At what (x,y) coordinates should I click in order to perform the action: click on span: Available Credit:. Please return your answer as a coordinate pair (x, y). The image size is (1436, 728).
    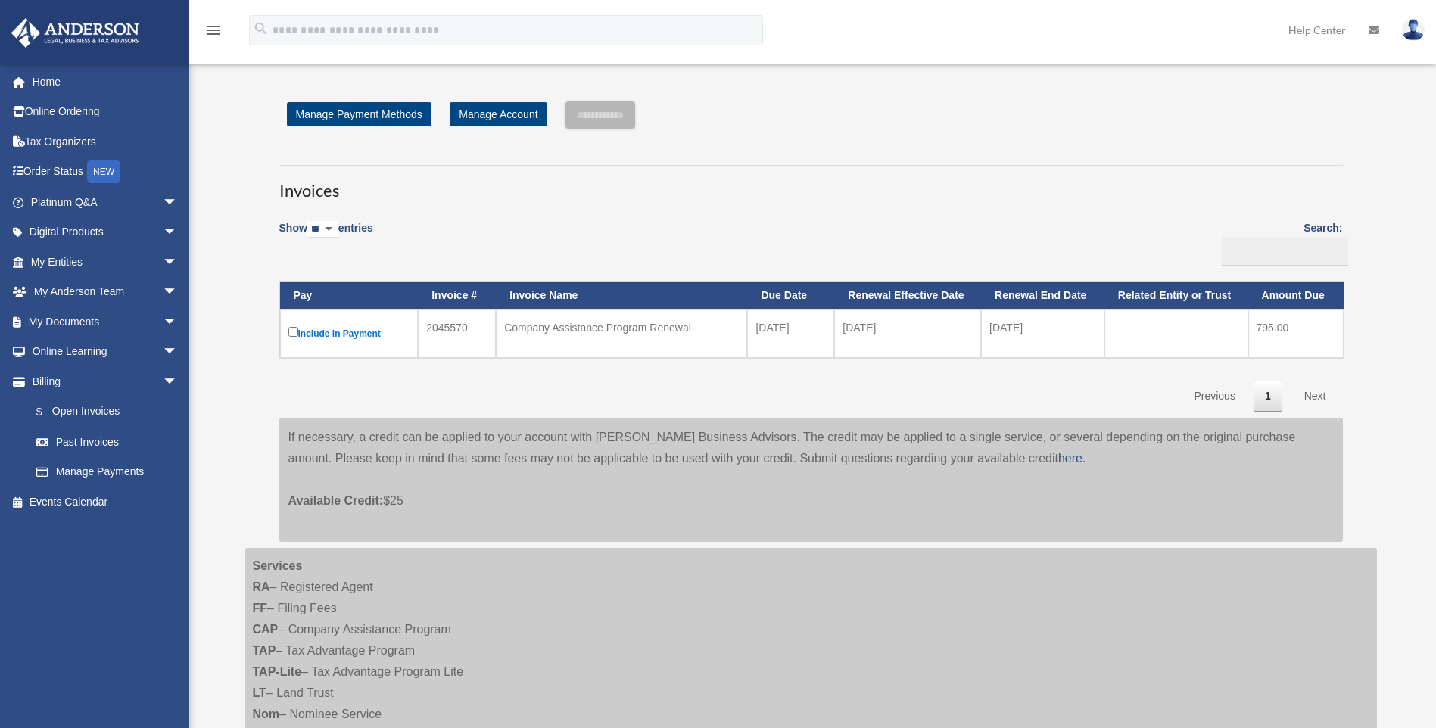
    Looking at the image, I should click on (336, 500).